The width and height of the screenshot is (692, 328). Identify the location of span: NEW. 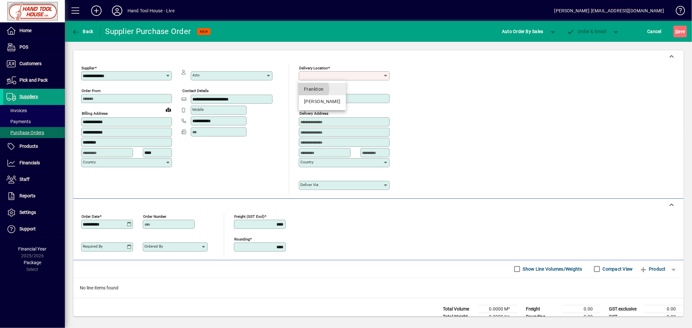
(204, 31).